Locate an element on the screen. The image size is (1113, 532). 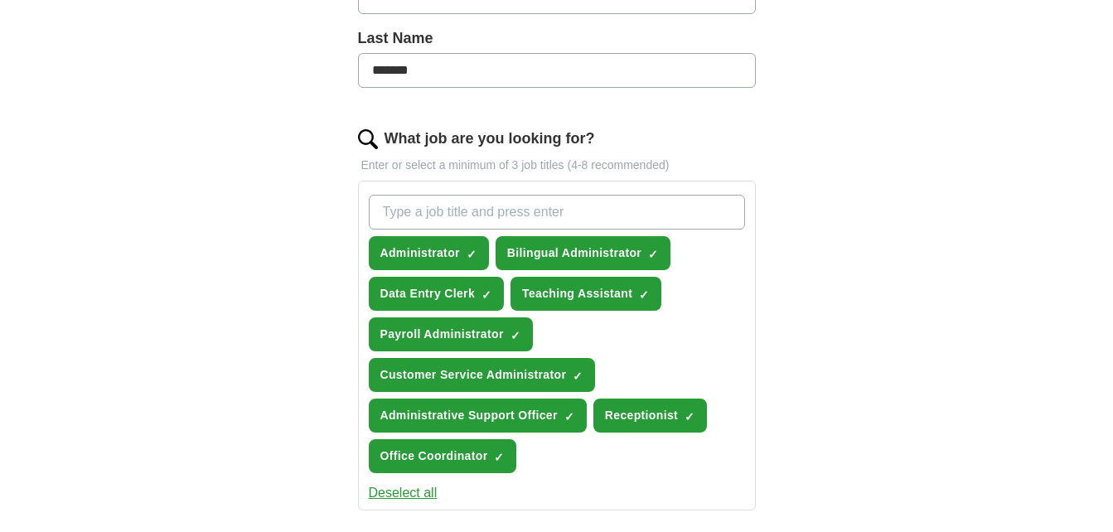
button: Customer Service Administrator✓ is located at coordinates (482, 374).